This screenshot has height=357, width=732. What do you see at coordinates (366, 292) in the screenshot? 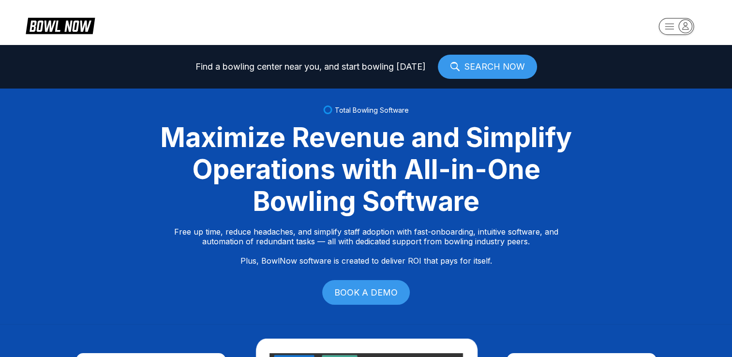
I see `a: BOOK A DEMO` at bounding box center [366, 292].